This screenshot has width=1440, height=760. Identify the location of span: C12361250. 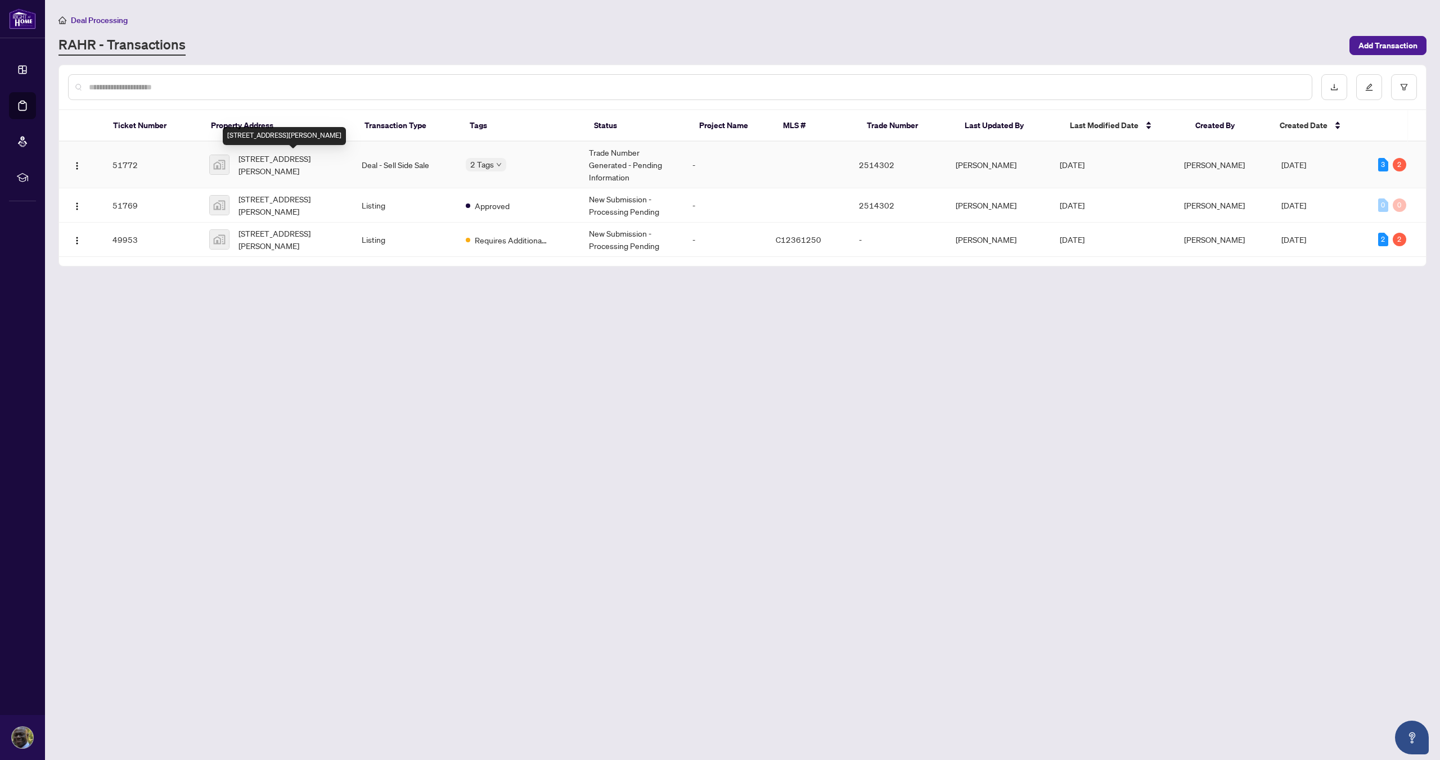
(798, 240).